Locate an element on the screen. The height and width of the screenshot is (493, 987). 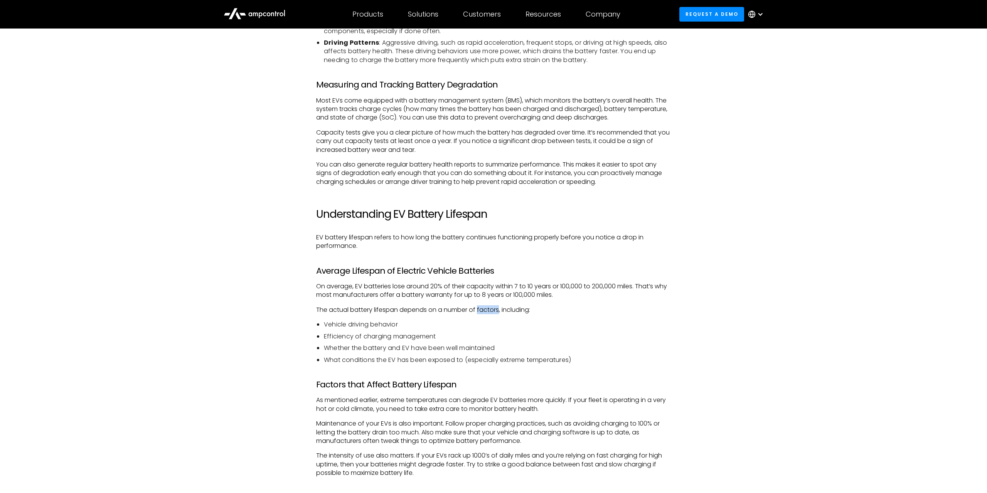
a: Request a demo is located at coordinates (712, 14).